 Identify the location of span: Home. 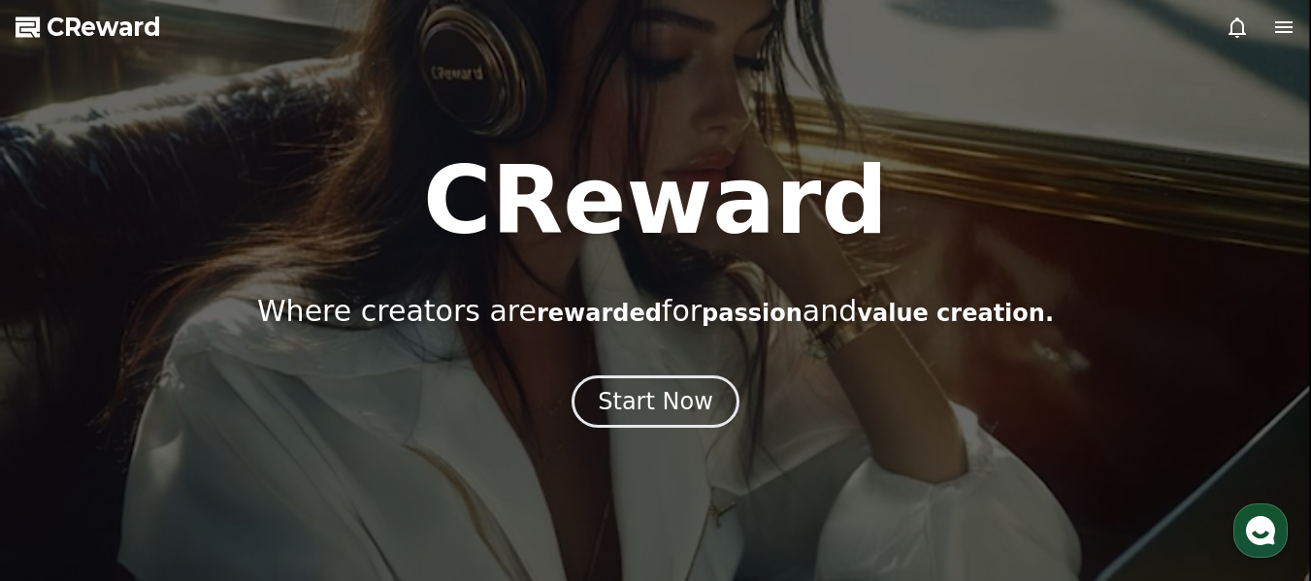
(66, 457).